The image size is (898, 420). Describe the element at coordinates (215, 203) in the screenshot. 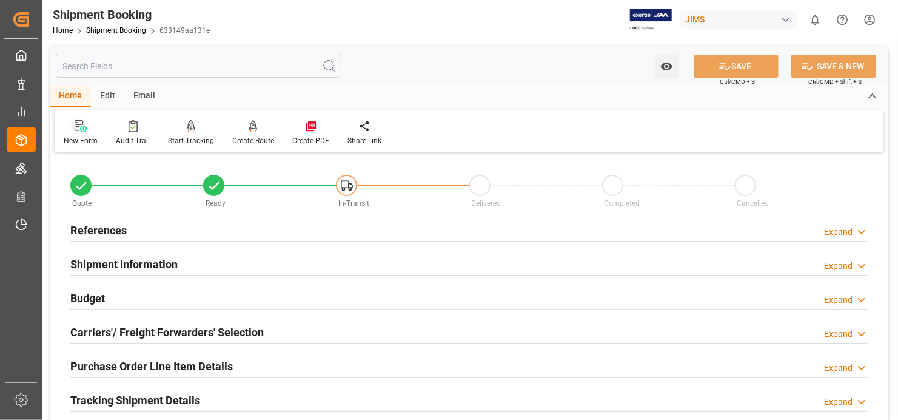

I see `span: Ready` at that location.